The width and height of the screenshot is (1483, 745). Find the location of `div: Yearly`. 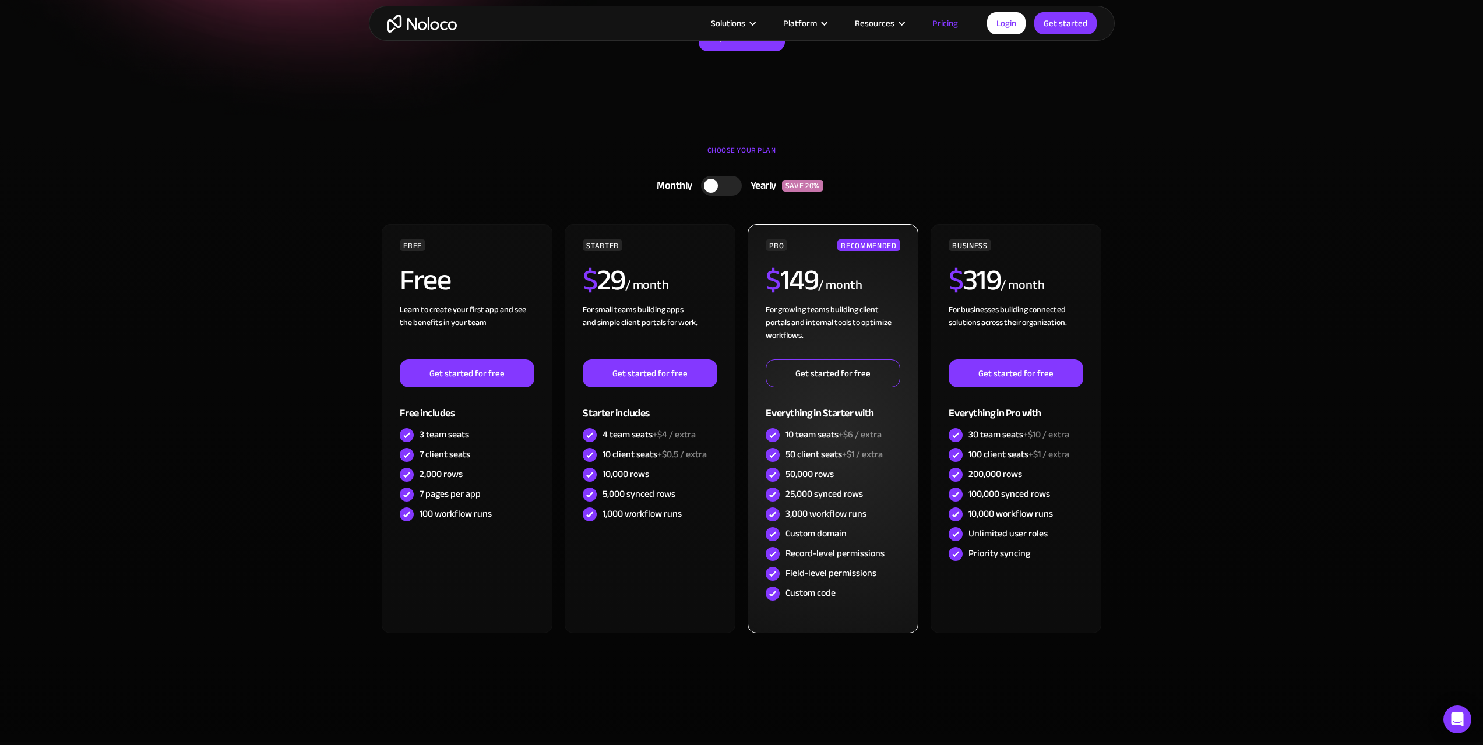

div: Yearly is located at coordinates (762, 186).